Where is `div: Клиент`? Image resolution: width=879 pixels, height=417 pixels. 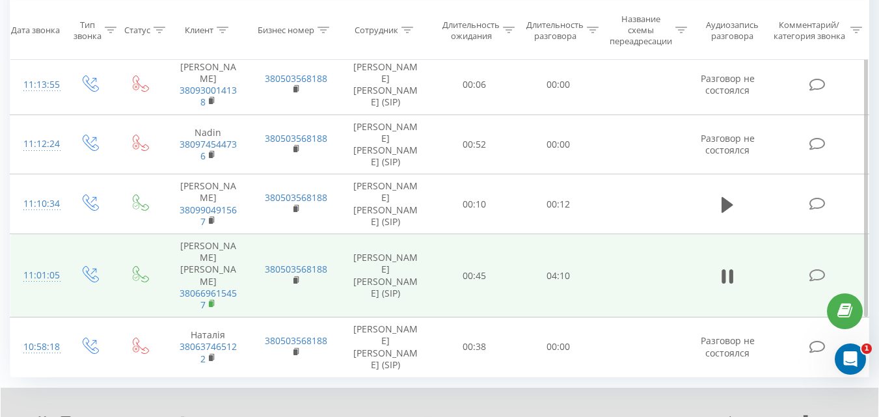 div: Клиент is located at coordinates (199, 30).